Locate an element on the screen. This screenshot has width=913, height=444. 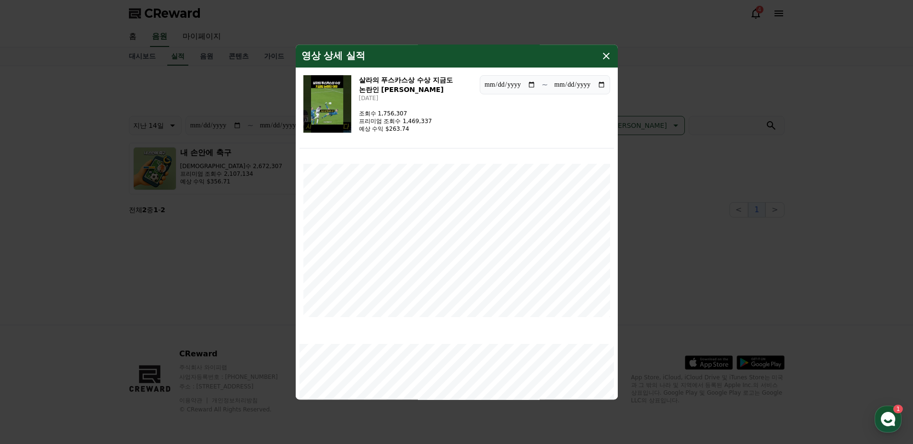
span: 홈 is located at coordinates (33, 322).